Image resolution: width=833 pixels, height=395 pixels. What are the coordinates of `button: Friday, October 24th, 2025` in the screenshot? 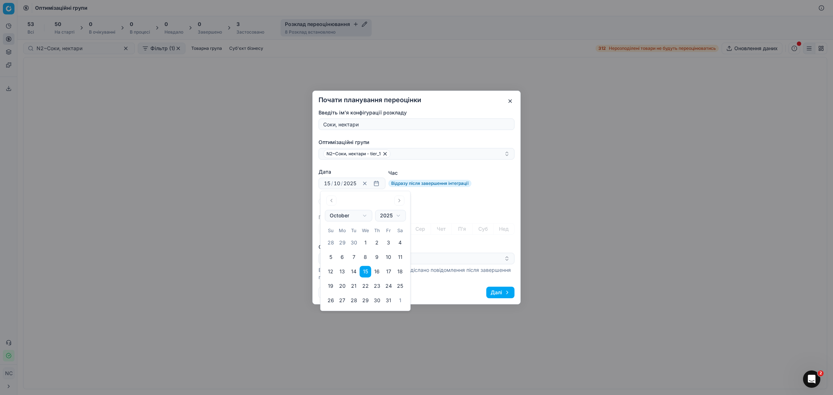 It's located at (389, 287).